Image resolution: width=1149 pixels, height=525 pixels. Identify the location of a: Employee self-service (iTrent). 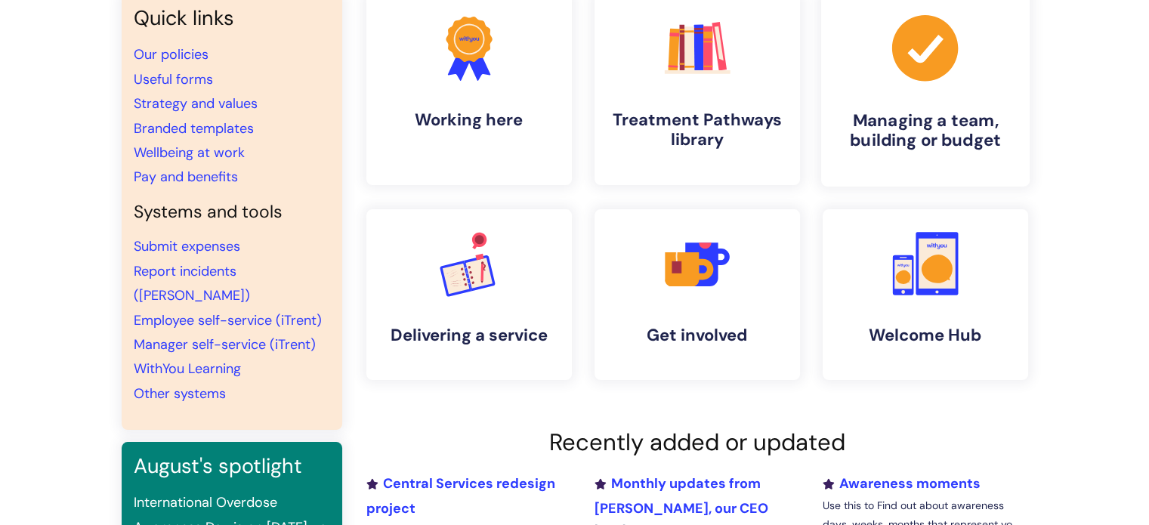
(227, 320).